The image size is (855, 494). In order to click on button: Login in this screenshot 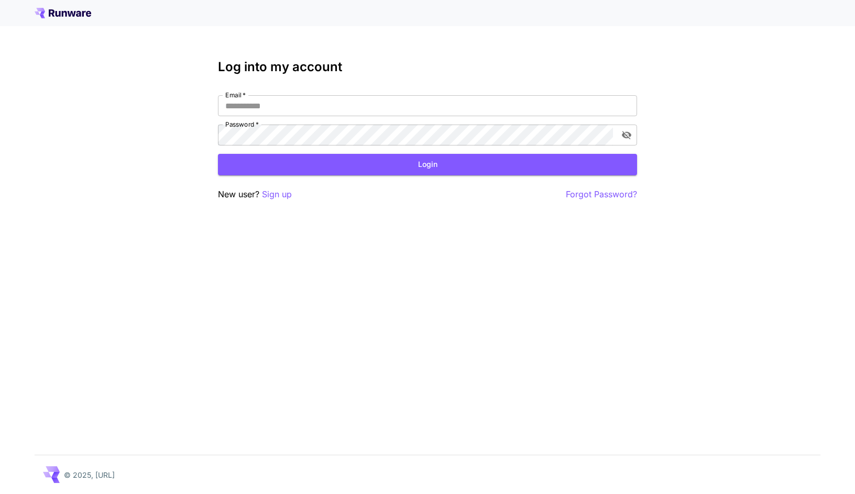, I will do `click(427, 164)`.